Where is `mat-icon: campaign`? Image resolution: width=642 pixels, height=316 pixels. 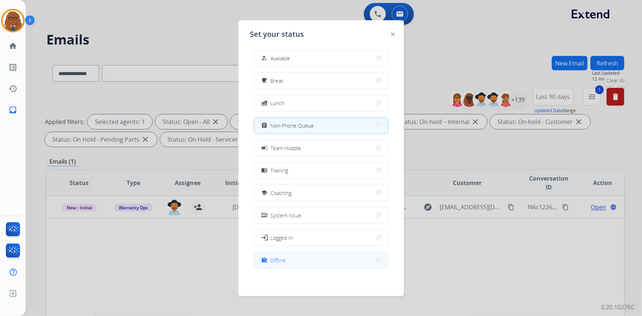 mat-icon: campaign is located at coordinates (264, 148).